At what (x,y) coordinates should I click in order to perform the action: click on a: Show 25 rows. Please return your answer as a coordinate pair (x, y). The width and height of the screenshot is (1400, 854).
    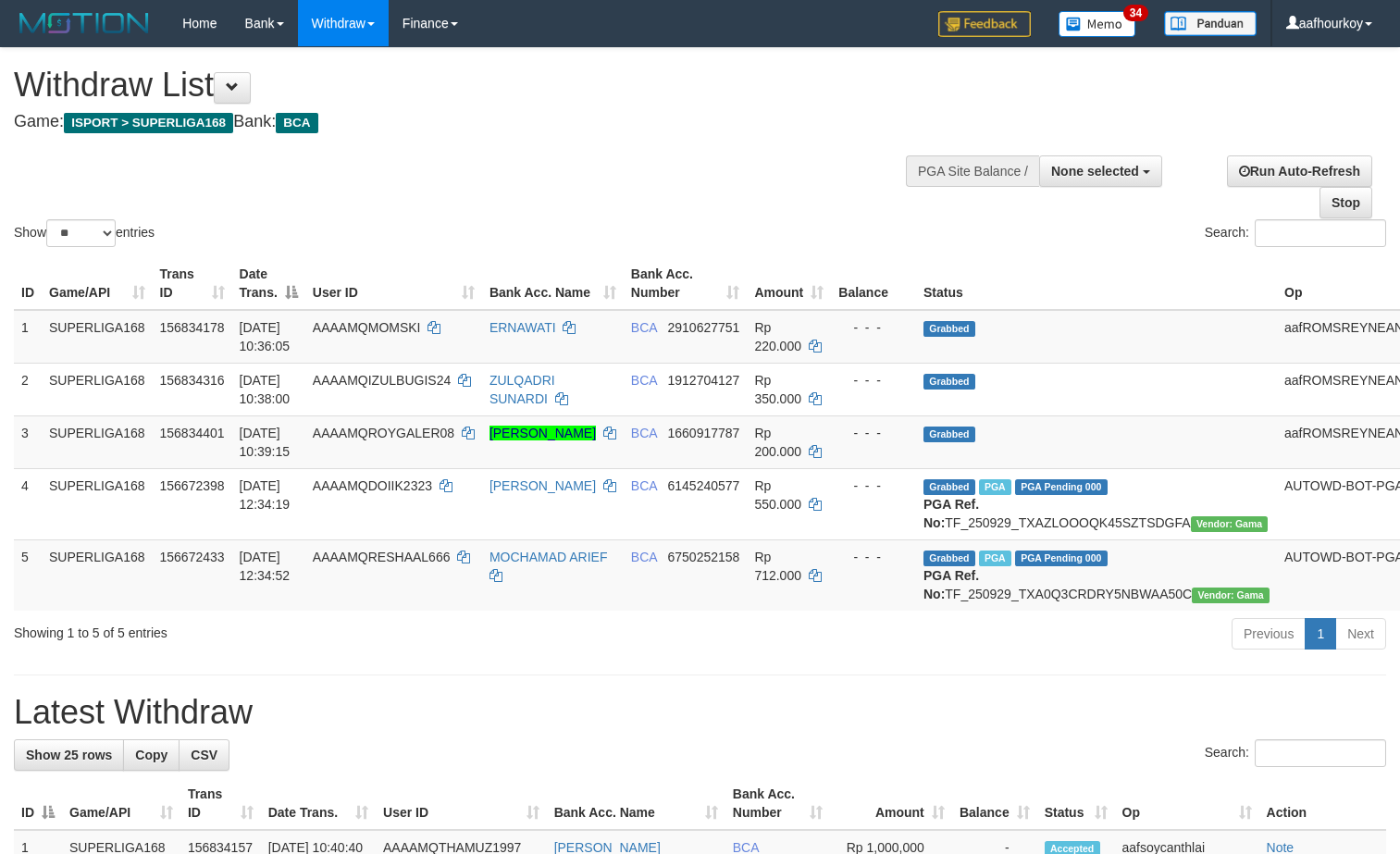
    Looking at the image, I should click on (69, 755).